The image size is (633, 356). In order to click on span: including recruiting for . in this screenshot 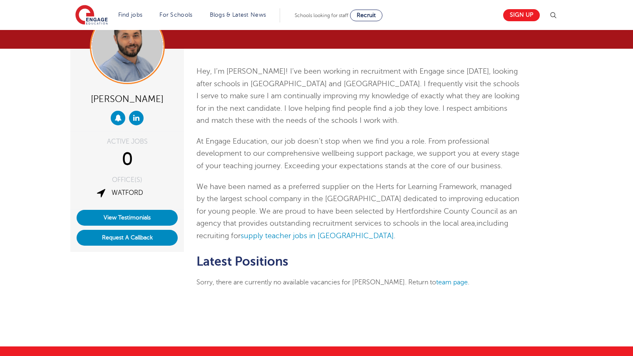, I will do `click(352, 229)`.